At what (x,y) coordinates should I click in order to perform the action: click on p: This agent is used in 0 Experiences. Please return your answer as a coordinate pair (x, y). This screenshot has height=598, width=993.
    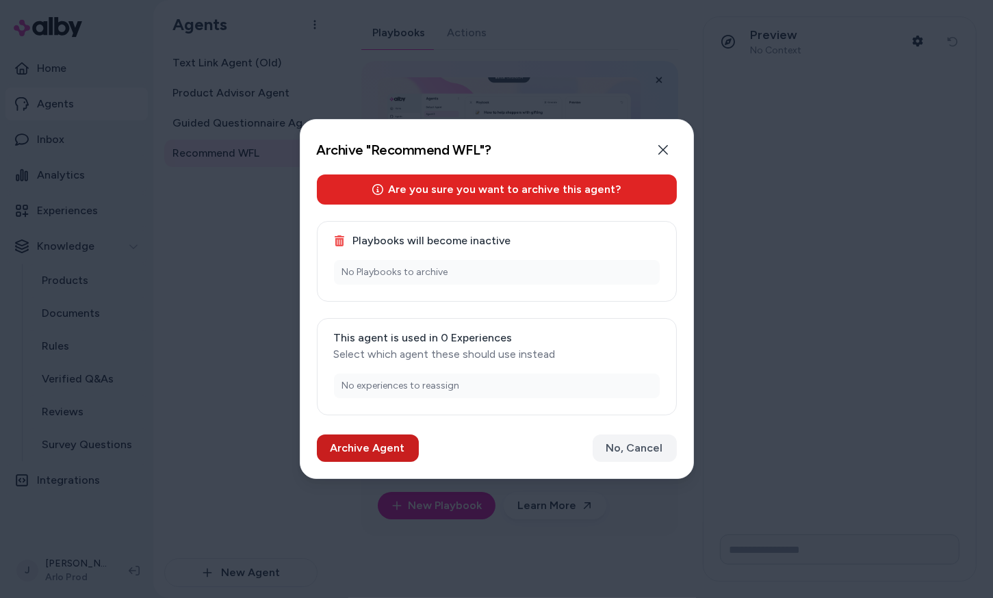
    Looking at the image, I should click on (497, 338).